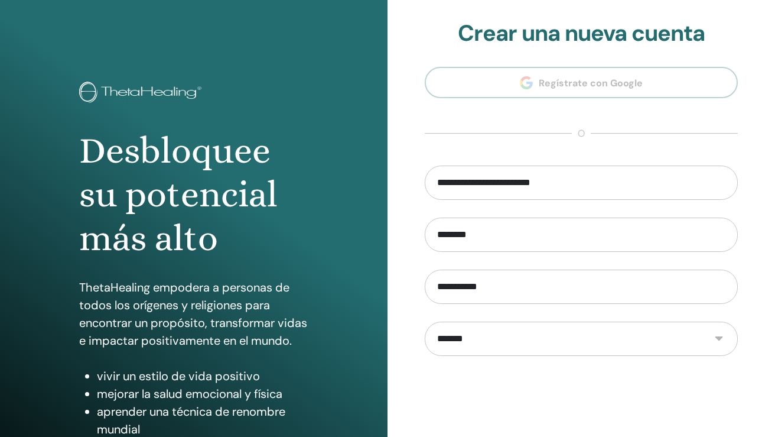  What do you see at coordinates (193, 314) in the screenshot?
I see `p: ThetaHealing empodera a personas de todos los orígenes y religiones para encontrar un propósito, ...` at bounding box center [193, 314].